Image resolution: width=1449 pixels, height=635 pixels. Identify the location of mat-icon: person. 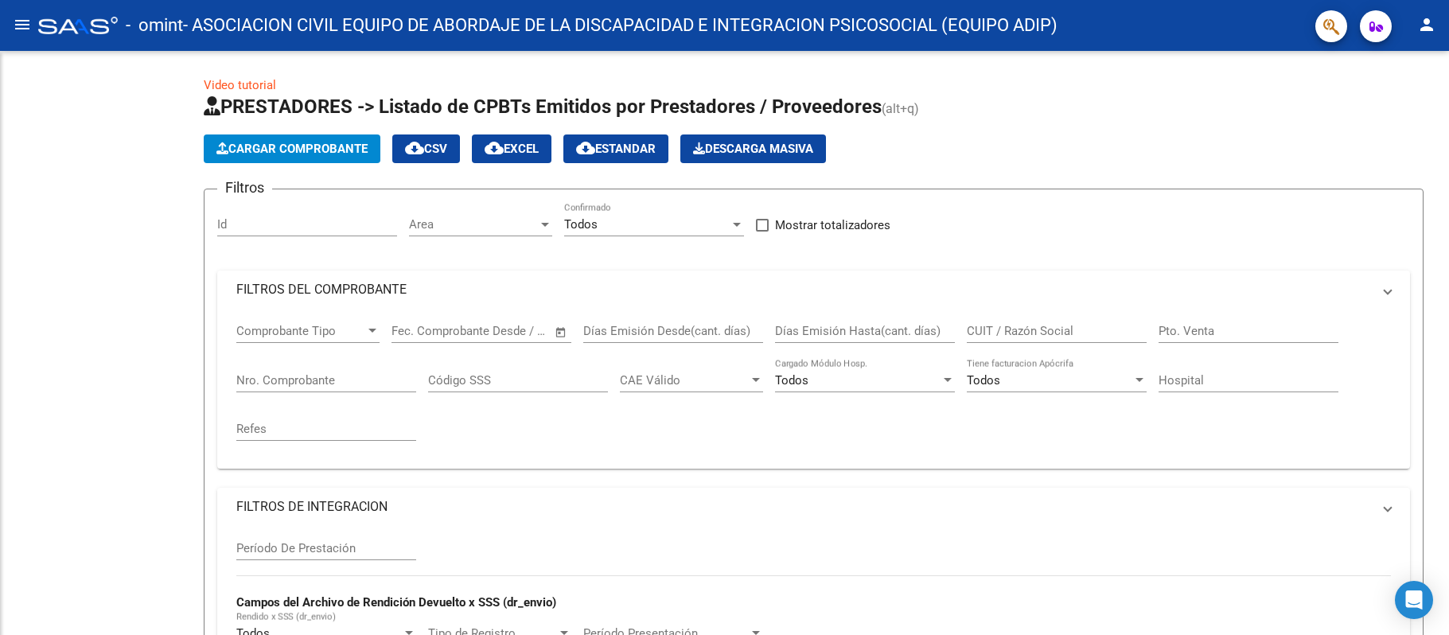
(1427, 25).